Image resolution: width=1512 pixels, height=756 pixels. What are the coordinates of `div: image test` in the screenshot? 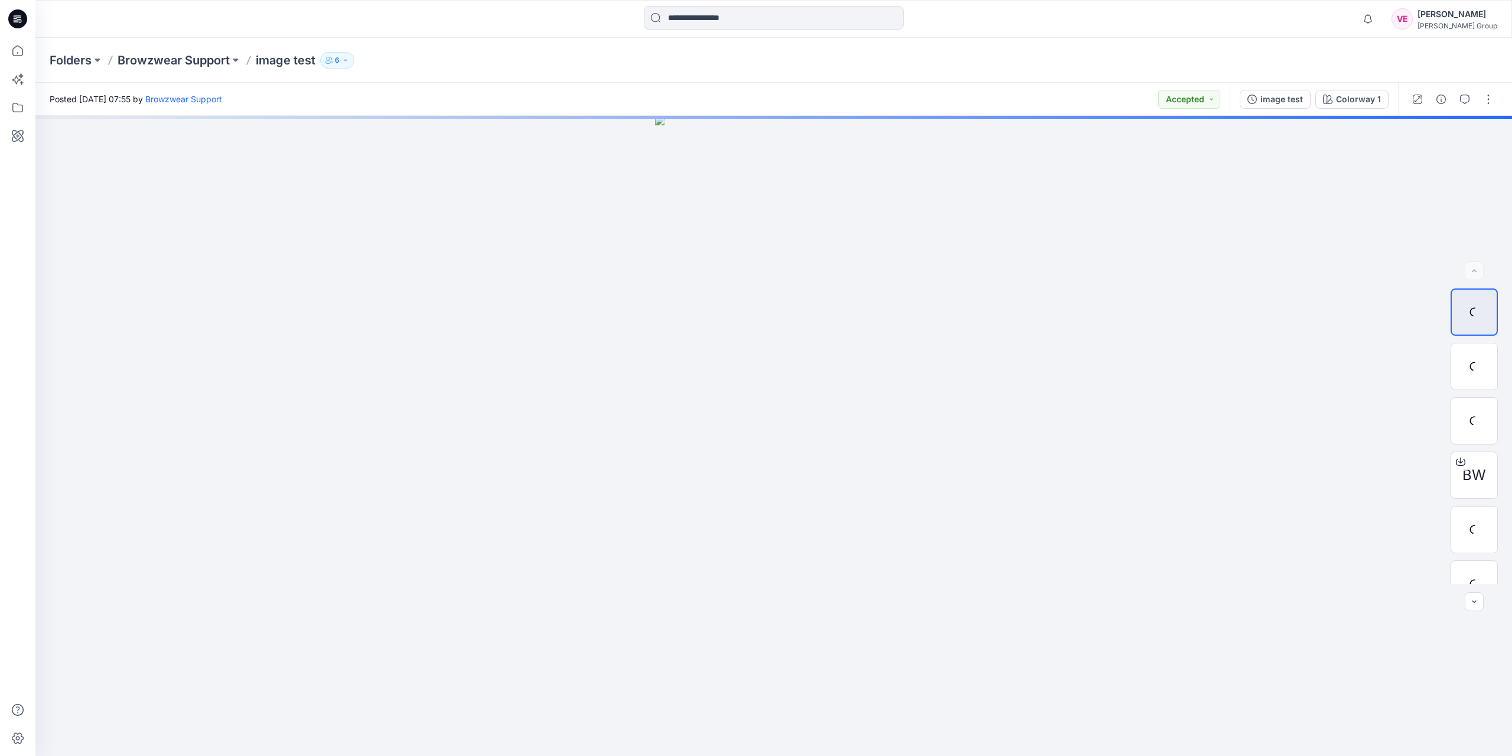 It's located at (1282, 99).